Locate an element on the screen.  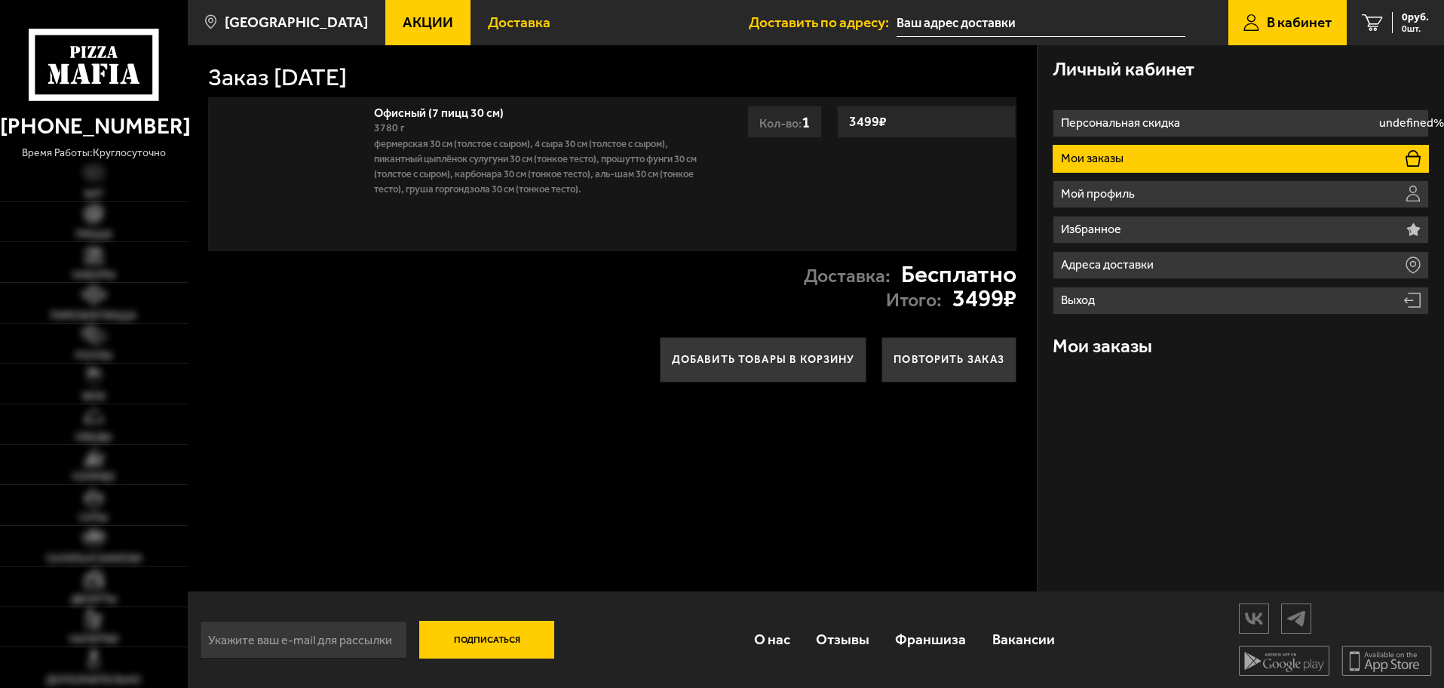
p: Доставка: is located at coordinates (847, 276).